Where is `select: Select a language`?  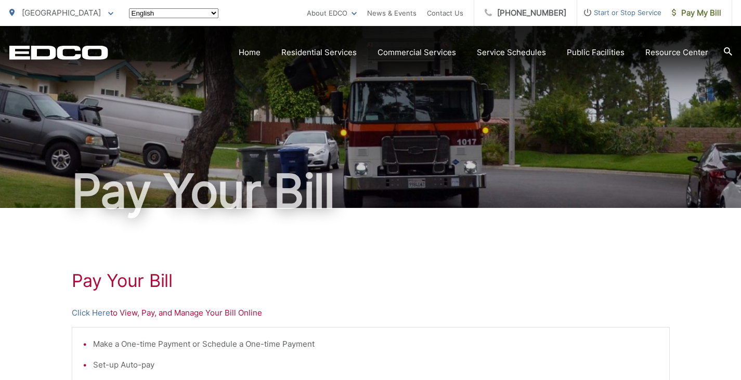 select: Select a language is located at coordinates (174, 13).